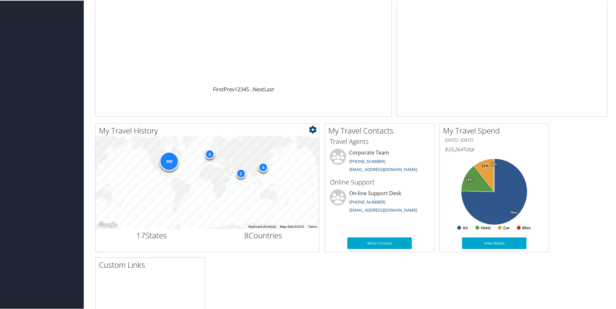 The height and width of the screenshot is (309, 616). Describe the element at coordinates (151, 234) in the screenshot. I see `h2: States` at that location.